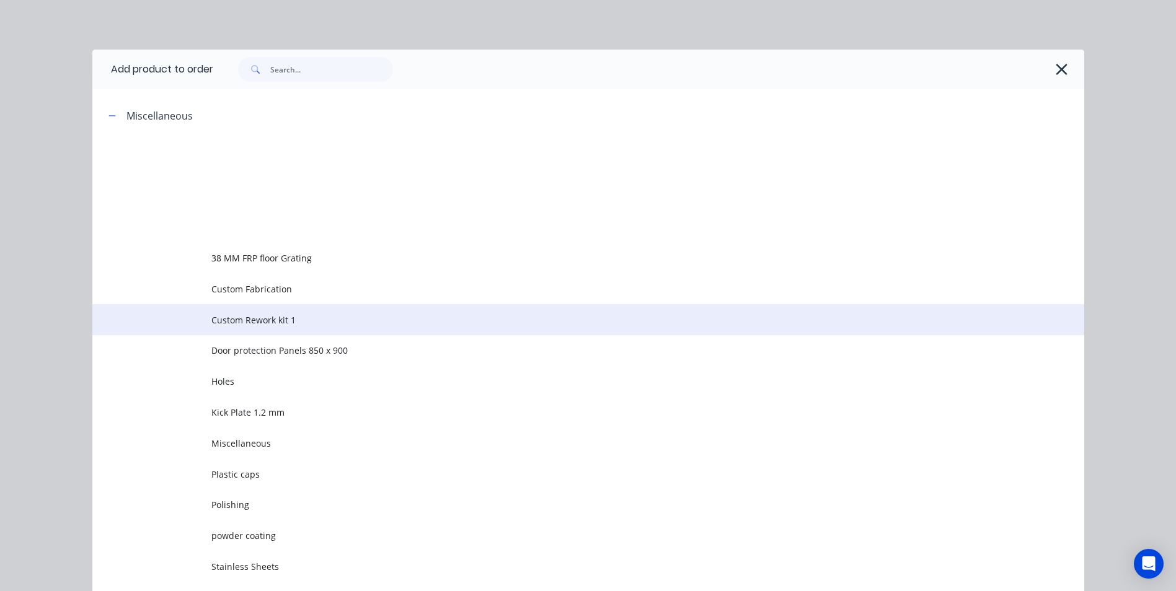 The height and width of the screenshot is (591, 1176). I want to click on span: 38 MM FRP floor Grating, so click(560, 258).